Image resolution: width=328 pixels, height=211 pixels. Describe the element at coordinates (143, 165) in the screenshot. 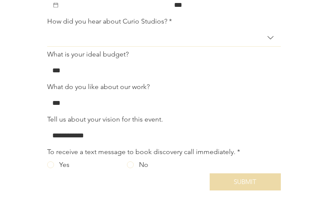

I see `div: No` at that location.